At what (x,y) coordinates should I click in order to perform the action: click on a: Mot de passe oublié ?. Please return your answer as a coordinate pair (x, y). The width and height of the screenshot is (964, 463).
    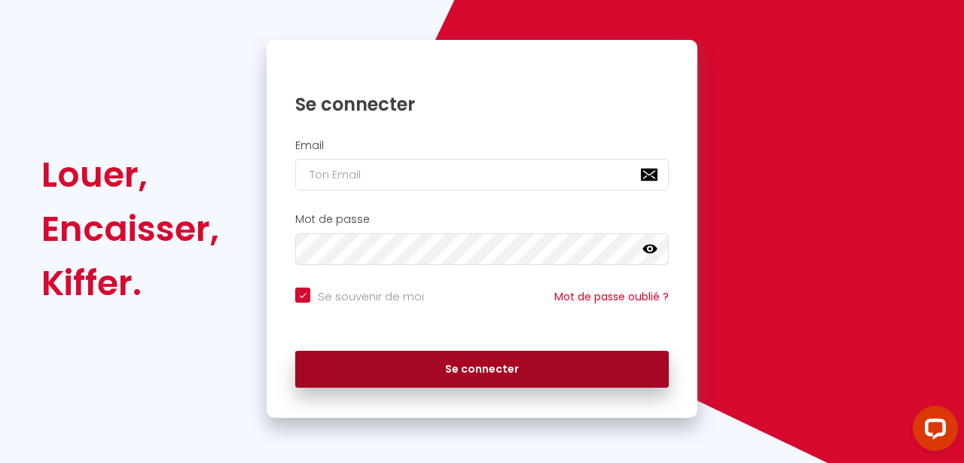
    Looking at the image, I should click on (612, 297).